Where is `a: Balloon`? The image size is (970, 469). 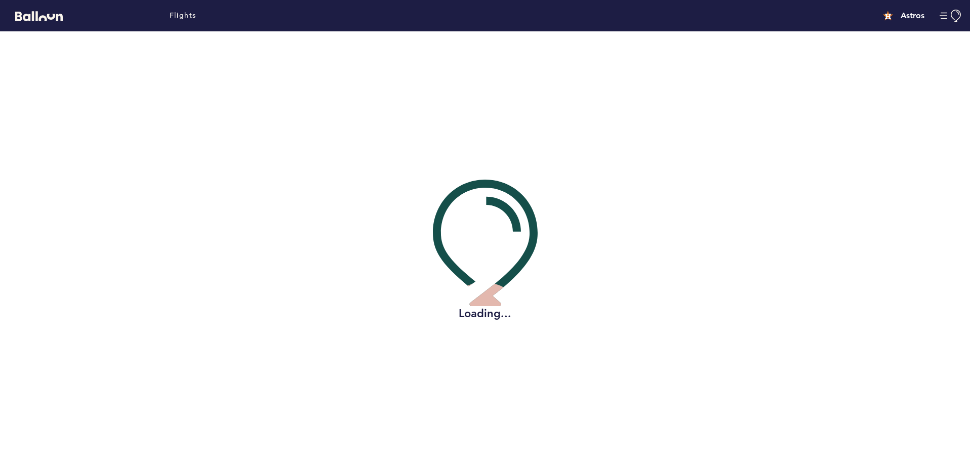
a: Balloon is located at coordinates (35, 15).